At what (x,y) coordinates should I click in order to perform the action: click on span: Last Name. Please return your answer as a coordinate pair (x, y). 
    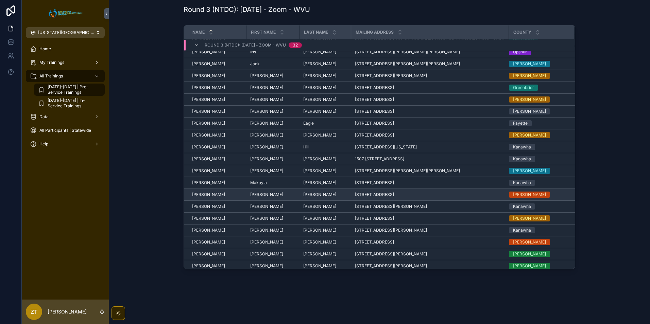
    Looking at the image, I should click on (316, 32).